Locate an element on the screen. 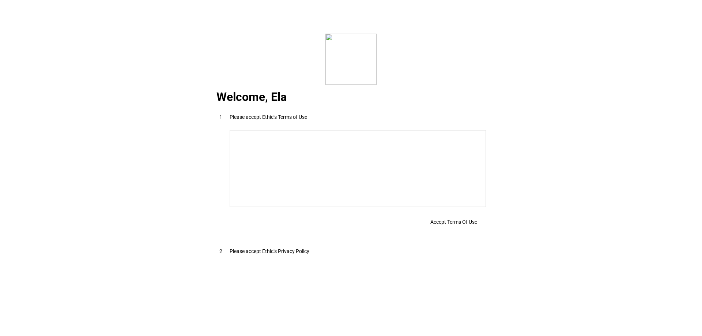  span: 1 is located at coordinates (221, 117).